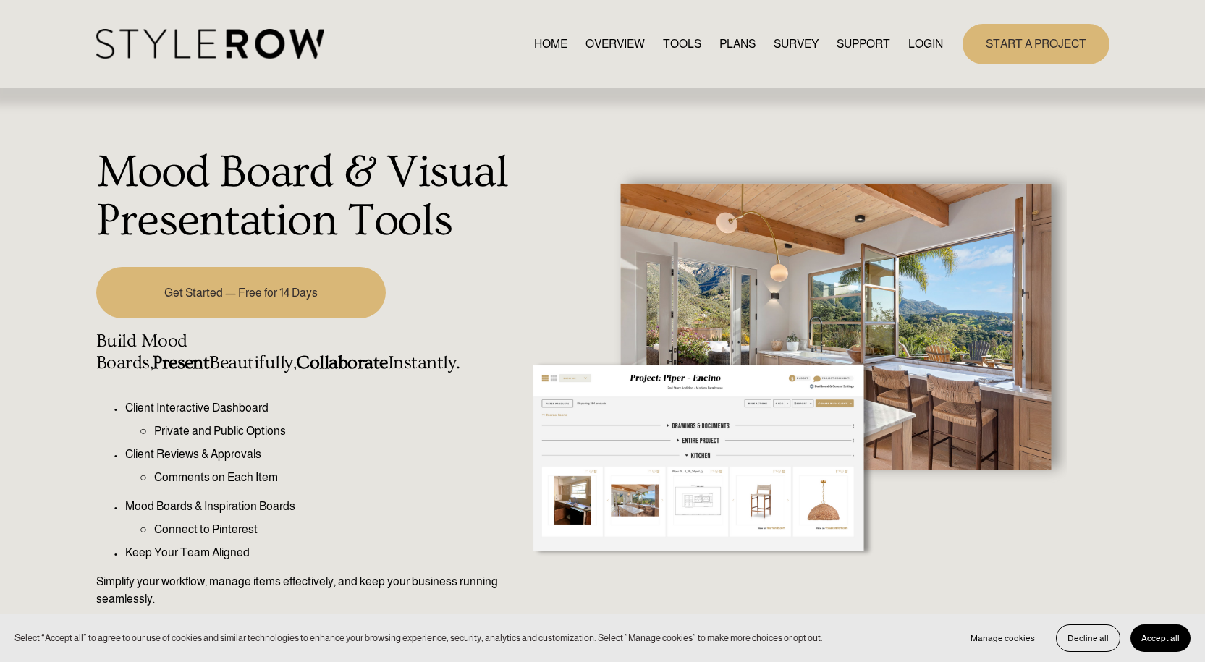 This screenshot has height=662, width=1205. What do you see at coordinates (334, 530) in the screenshot?
I see `p: Connect to Pinterest` at bounding box center [334, 530].